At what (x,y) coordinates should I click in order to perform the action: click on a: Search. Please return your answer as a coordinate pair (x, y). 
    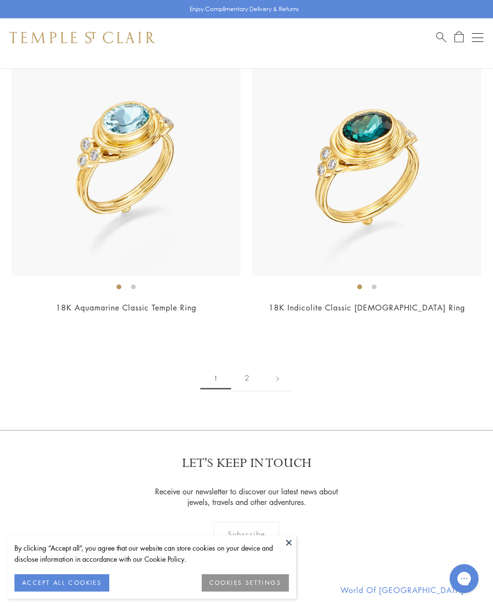
    Looking at the image, I should click on (441, 37).